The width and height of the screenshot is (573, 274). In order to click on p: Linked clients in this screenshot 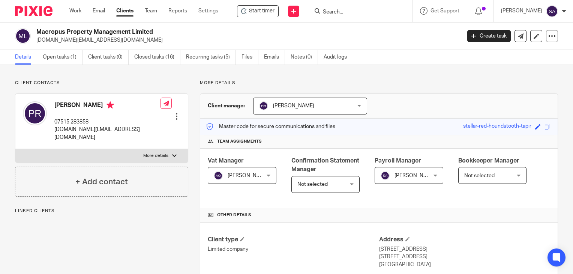, I will do `click(102, 211)`.